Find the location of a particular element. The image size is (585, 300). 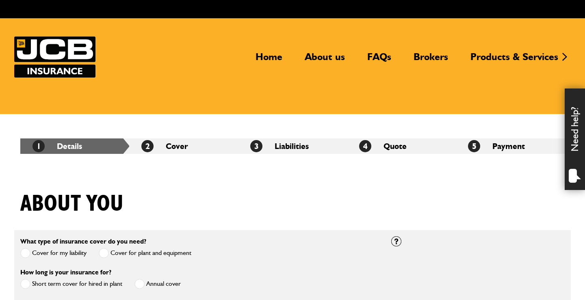

span: 3 is located at coordinates (256, 146).